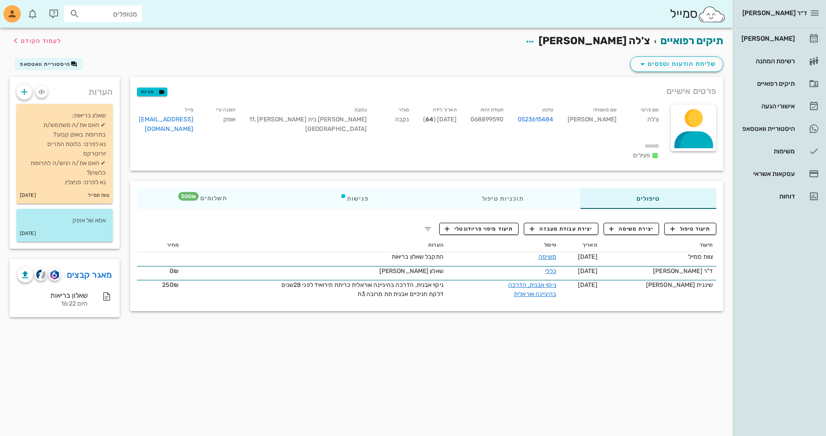 Image resolution: width=826 pixels, height=436 pixels. What do you see at coordinates (631, 229) in the screenshot?
I see `button: יצירת משימה` at bounding box center [631, 229].